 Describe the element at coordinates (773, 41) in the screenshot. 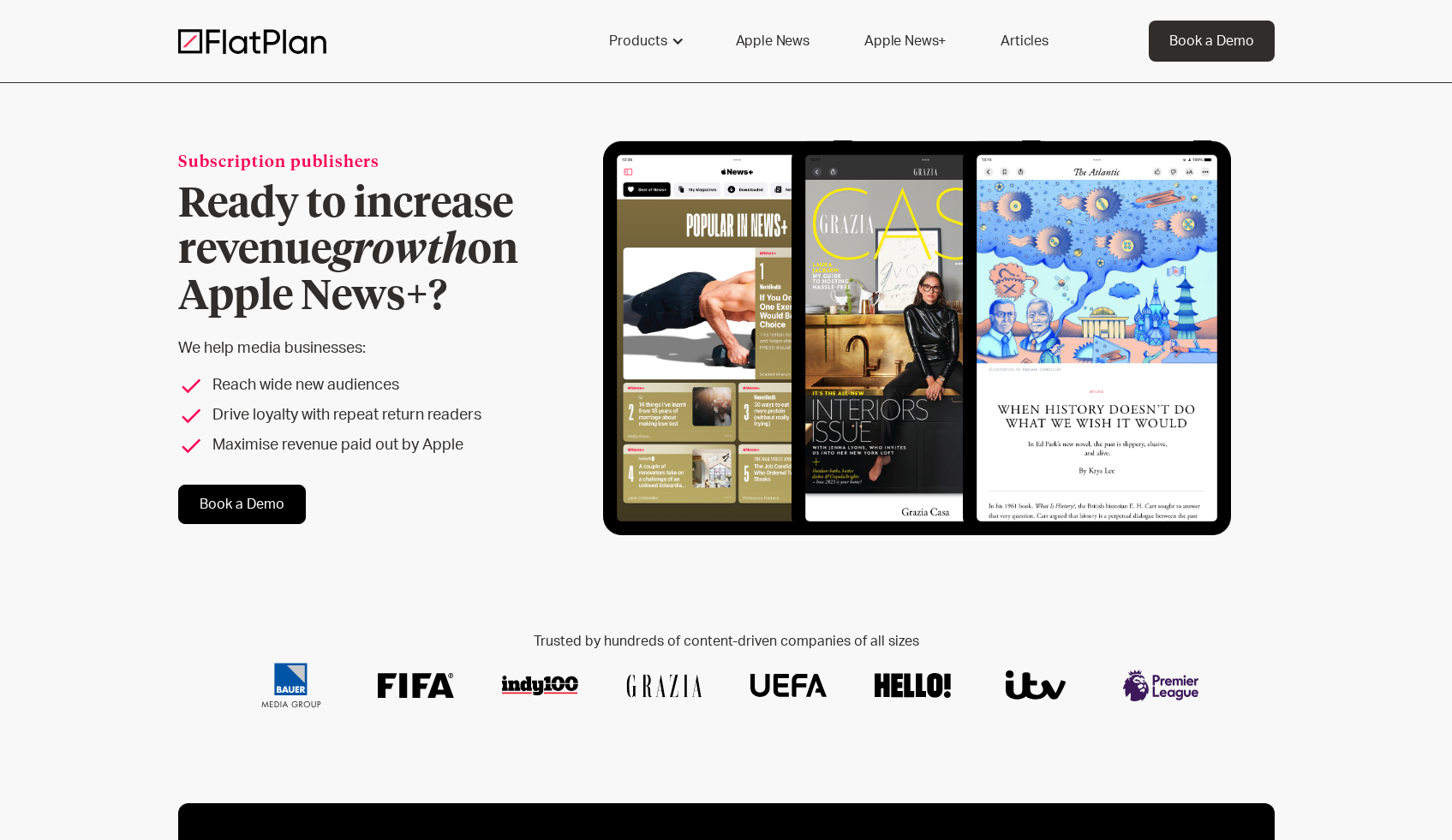

I see `a: Apple News` at that location.